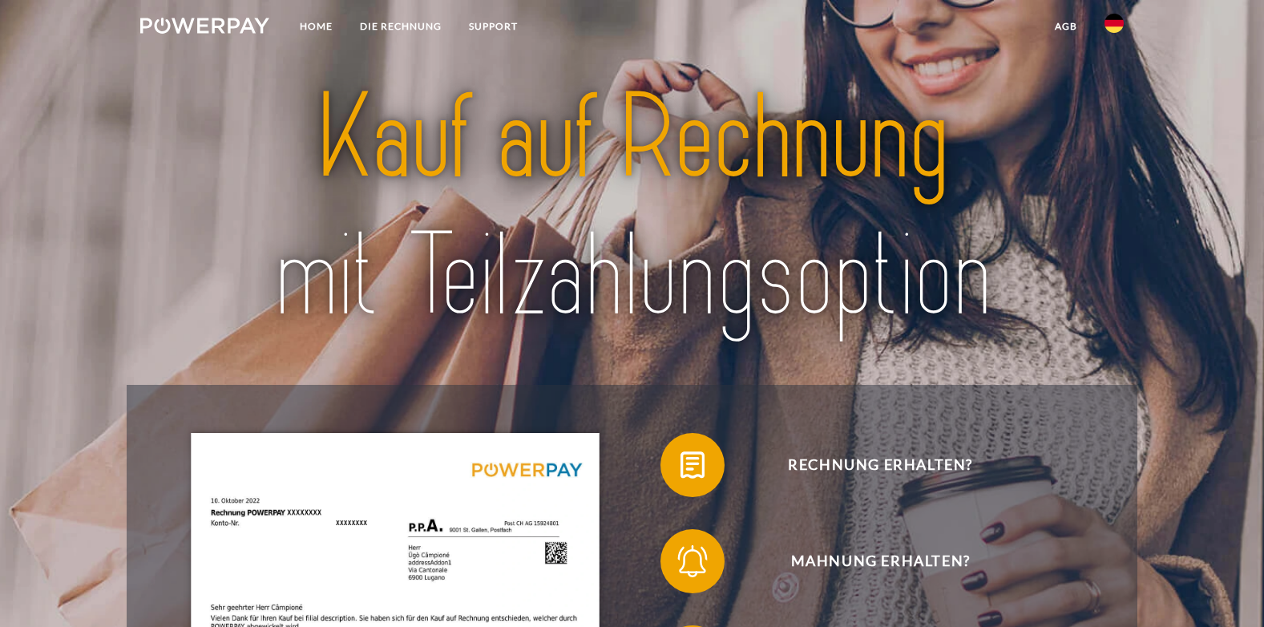 This screenshot has width=1264, height=627. Describe the element at coordinates (204, 26) in the screenshot. I see `img: logo-powerpay-white.svg` at that location.